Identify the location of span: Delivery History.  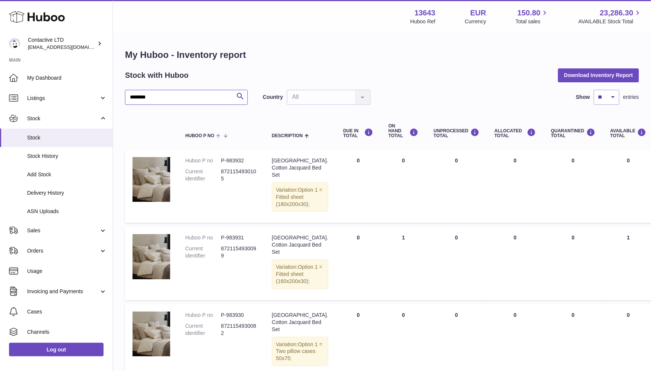
(67, 193).